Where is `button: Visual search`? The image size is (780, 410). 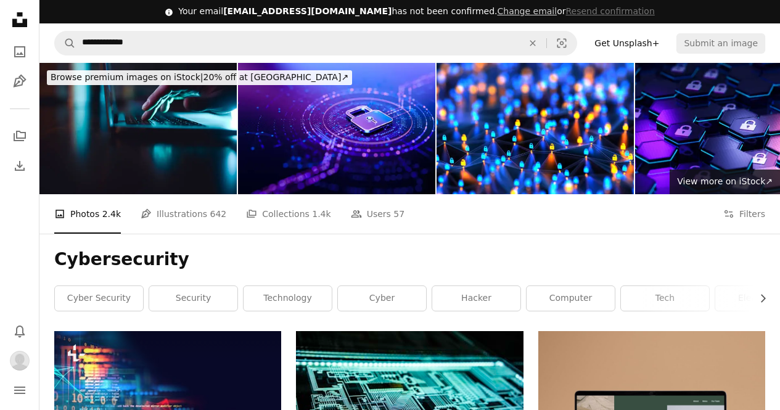 button: Visual search is located at coordinates (562, 43).